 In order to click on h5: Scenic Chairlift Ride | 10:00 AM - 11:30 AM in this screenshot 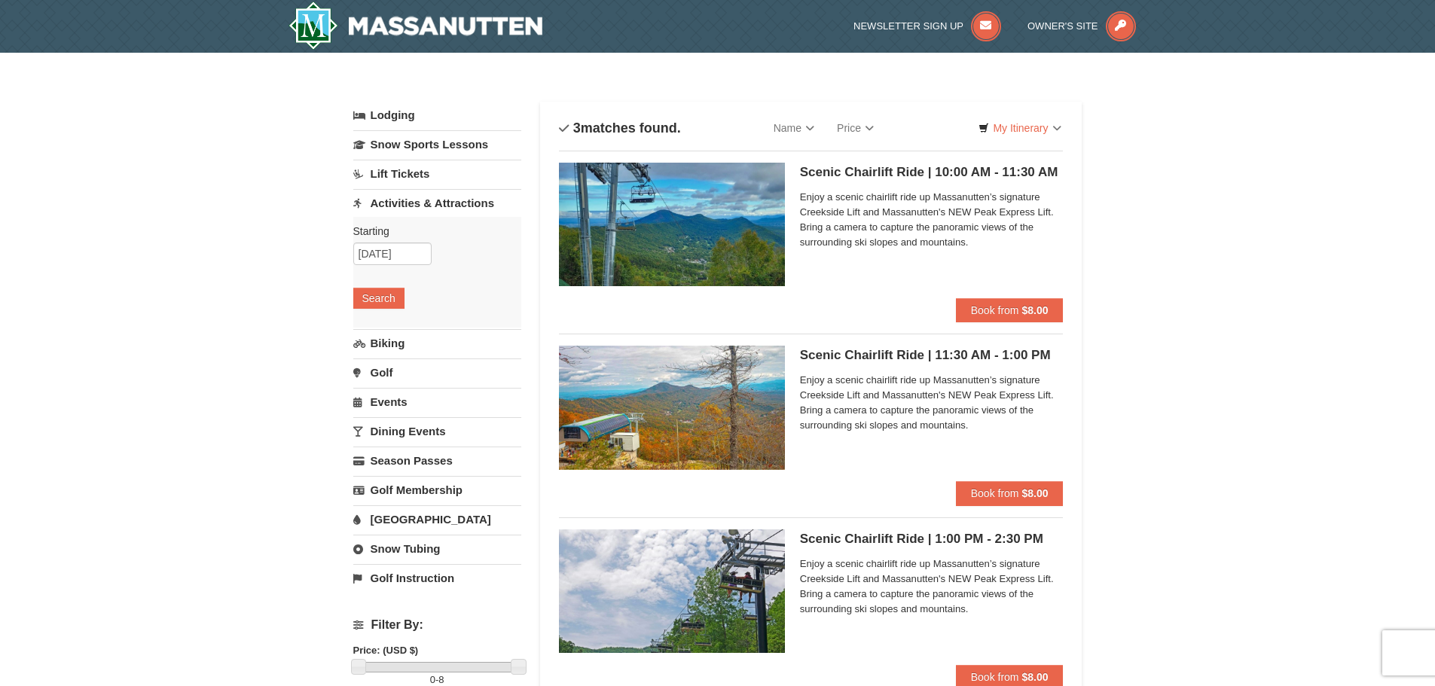, I will do `click(932, 172)`.